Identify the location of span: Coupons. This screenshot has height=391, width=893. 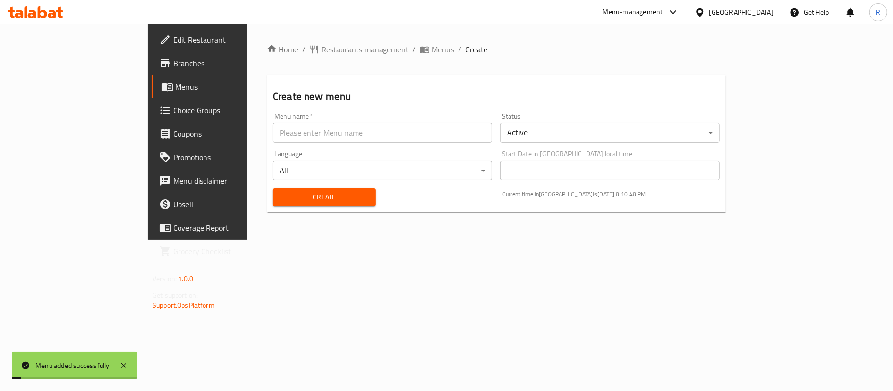
(231, 134).